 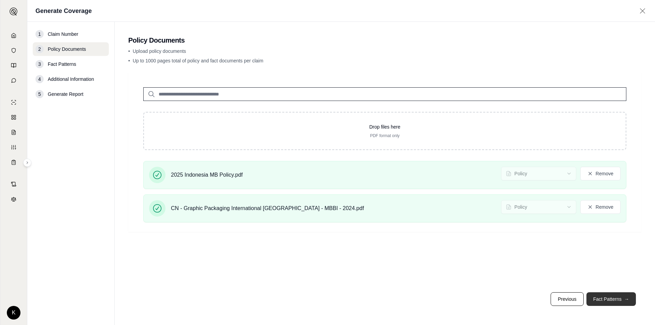 I want to click on span: Claim Number, so click(x=63, y=34).